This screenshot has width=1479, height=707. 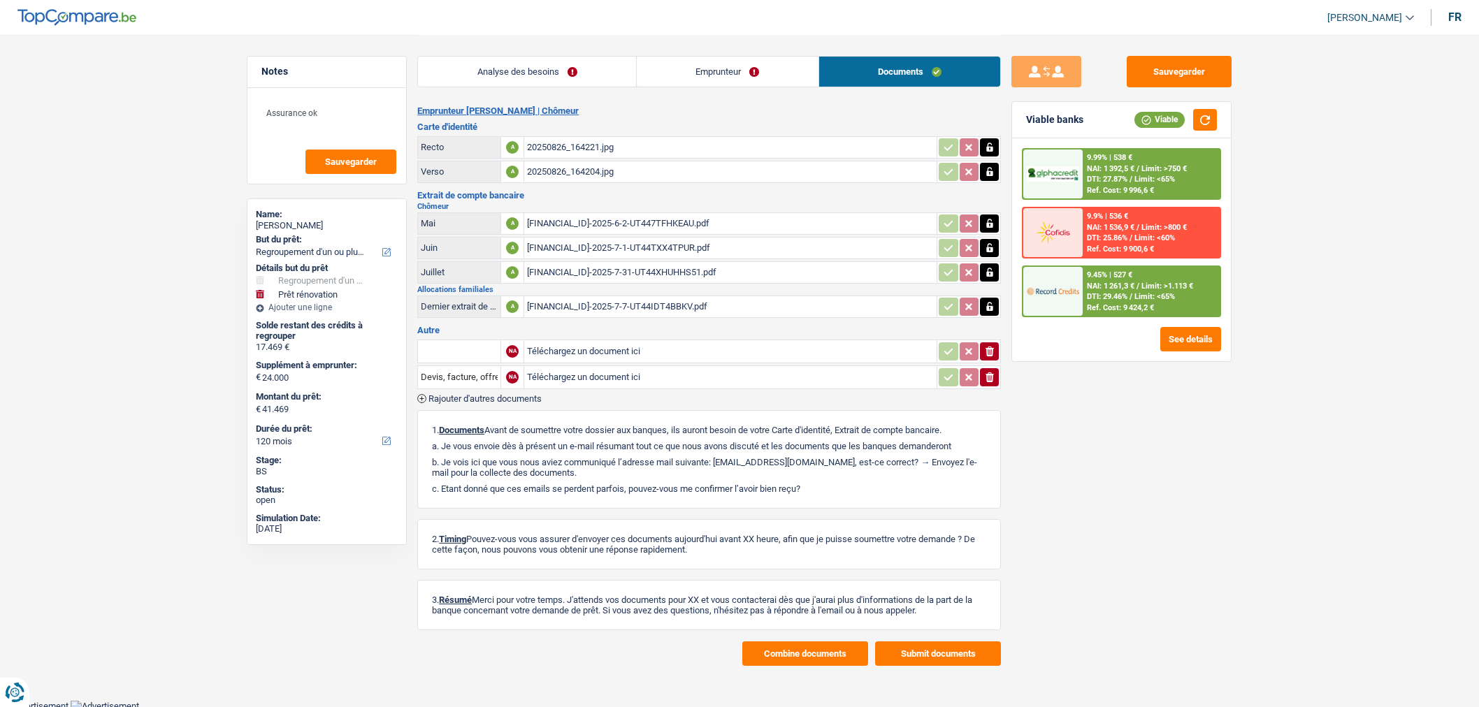 What do you see at coordinates (1120, 190) in the screenshot?
I see `div: Ref. Cost: 9 996,6 €` at bounding box center [1120, 190].